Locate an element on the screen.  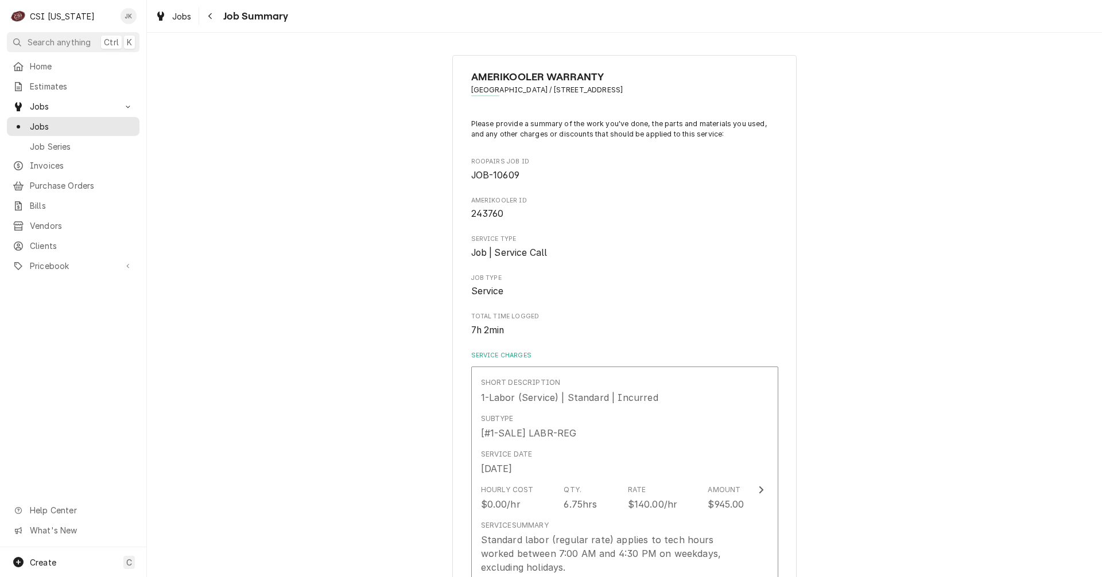
a: Clients is located at coordinates (73, 246).